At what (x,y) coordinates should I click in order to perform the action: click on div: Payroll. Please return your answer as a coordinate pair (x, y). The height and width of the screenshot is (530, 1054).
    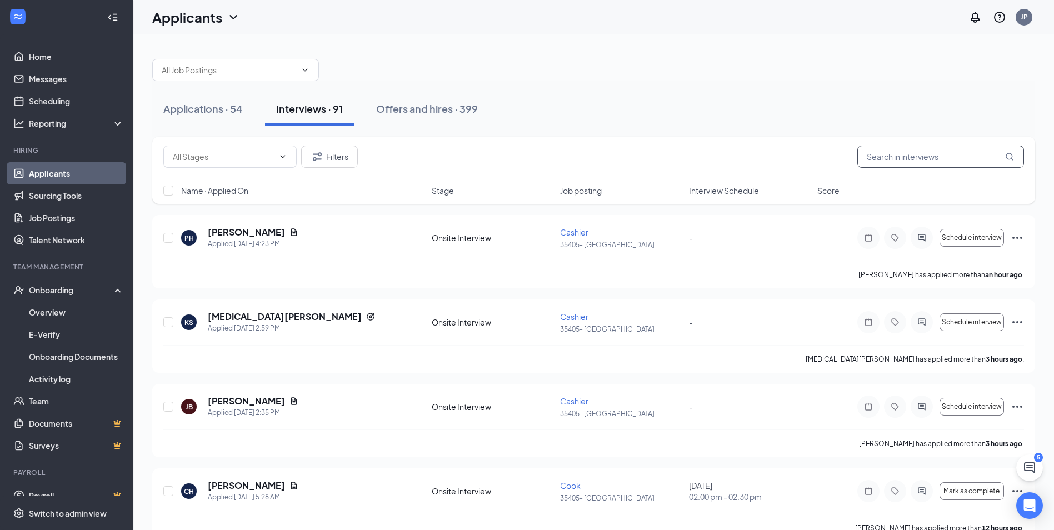
    Looking at the image, I should click on (67, 472).